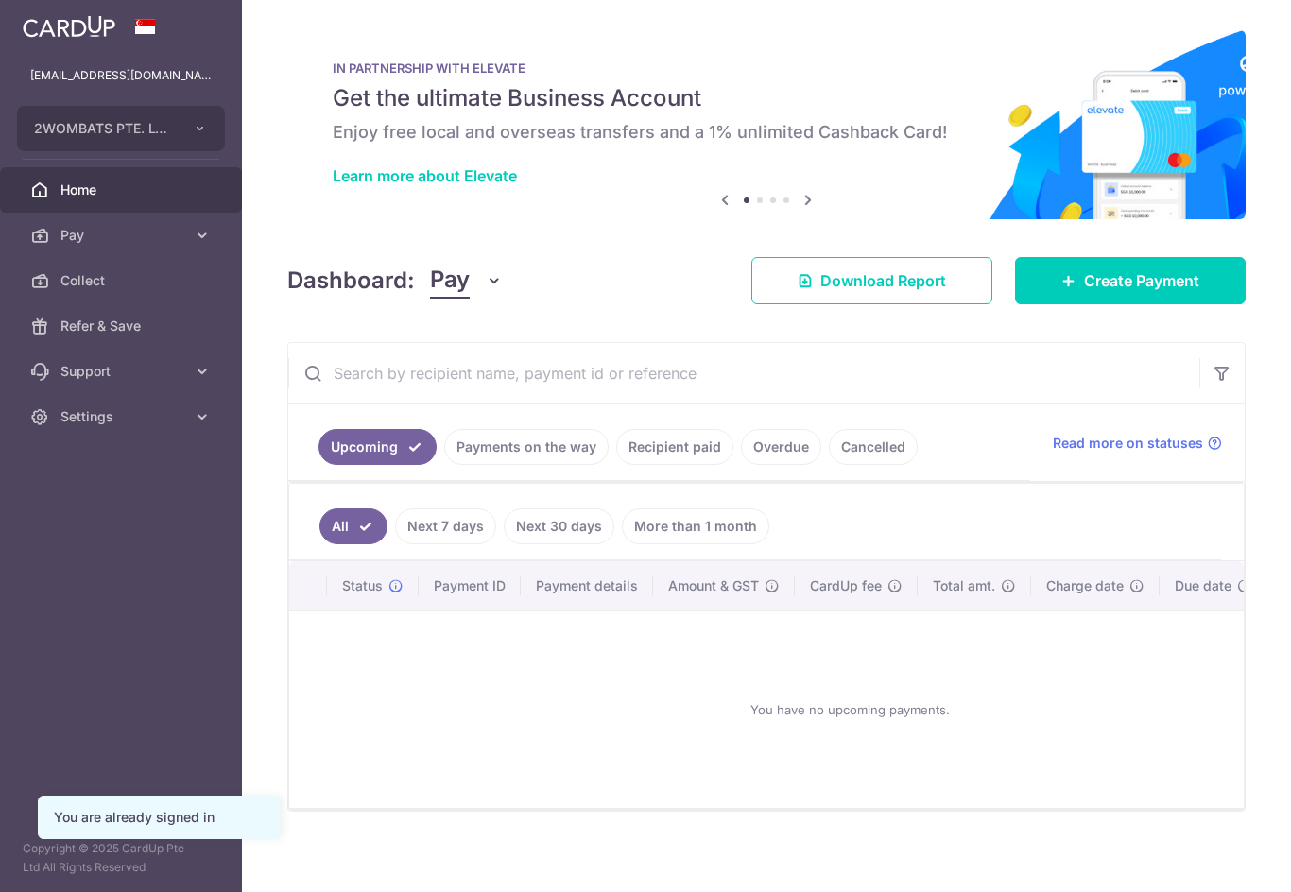 This screenshot has width=1291, height=892. I want to click on a: Read more on statuses, so click(1137, 443).